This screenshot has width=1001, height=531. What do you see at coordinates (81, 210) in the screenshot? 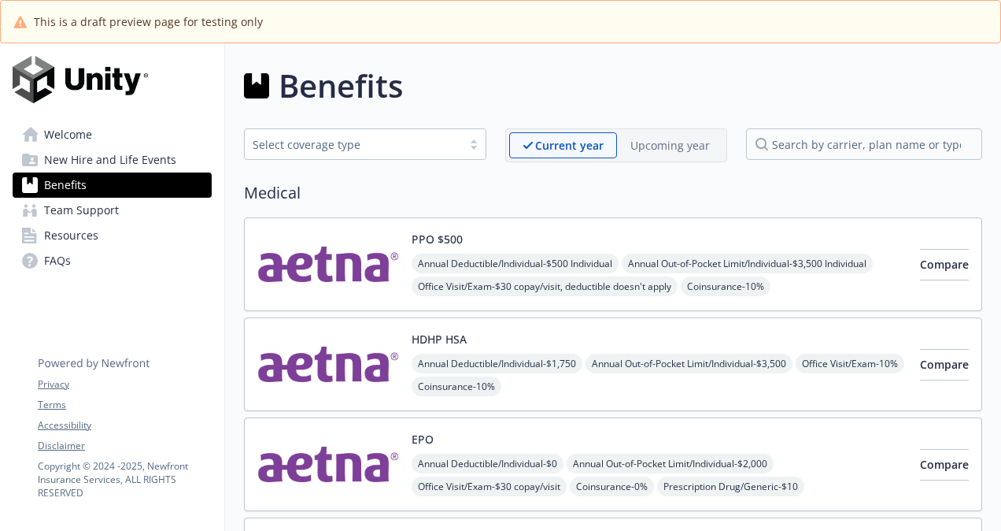
I see `span: Team Support` at bounding box center [81, 210].